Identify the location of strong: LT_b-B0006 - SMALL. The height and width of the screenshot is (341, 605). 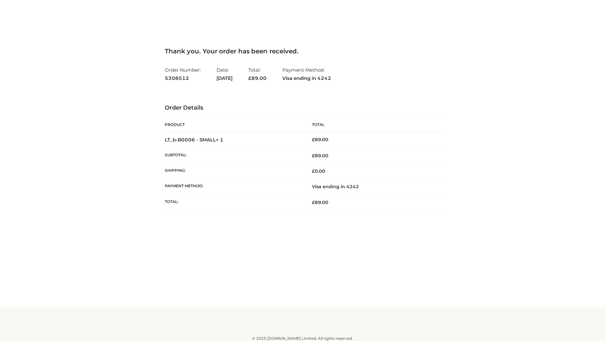
(194, 139).